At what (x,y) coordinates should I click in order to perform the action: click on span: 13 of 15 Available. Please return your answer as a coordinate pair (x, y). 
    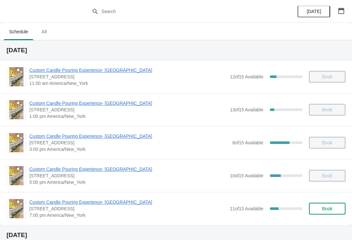
    Looking at the image, I should click on (246, 110).